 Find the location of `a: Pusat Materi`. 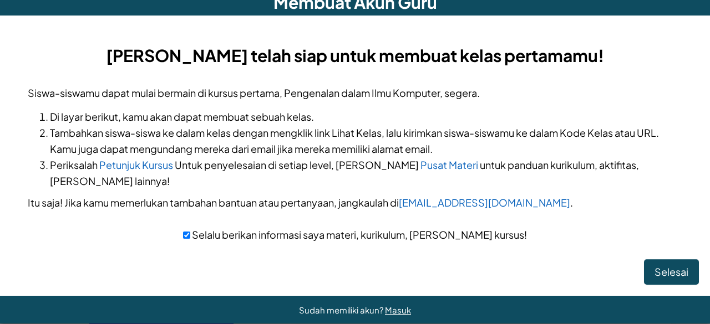

a: Pusat Materi is located at coordinates (449, 165).